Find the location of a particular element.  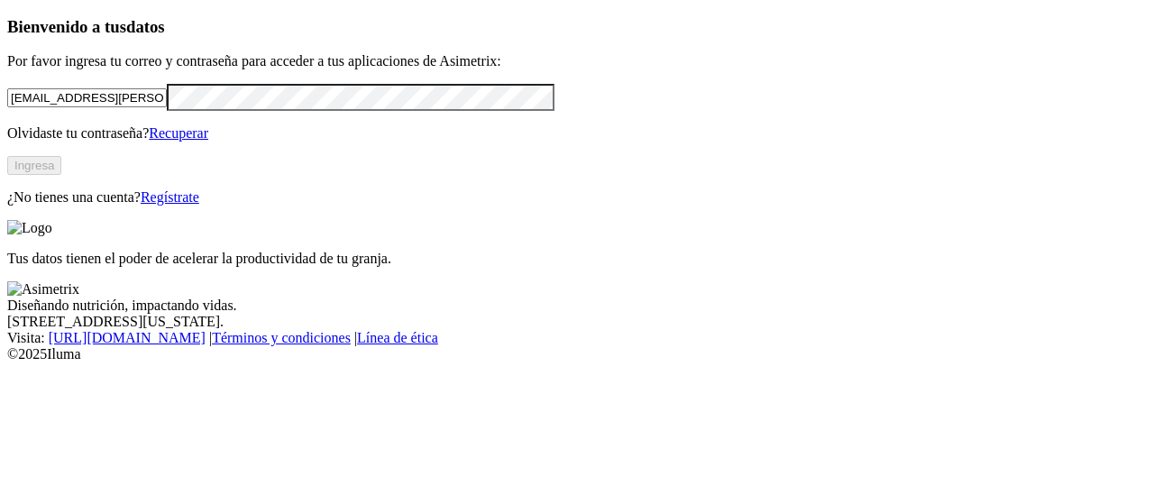

img: Asimetrix is located at coordinates (43, 289).